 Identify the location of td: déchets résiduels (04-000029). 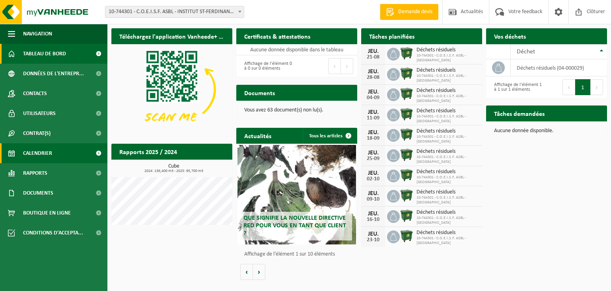
(559, 68).